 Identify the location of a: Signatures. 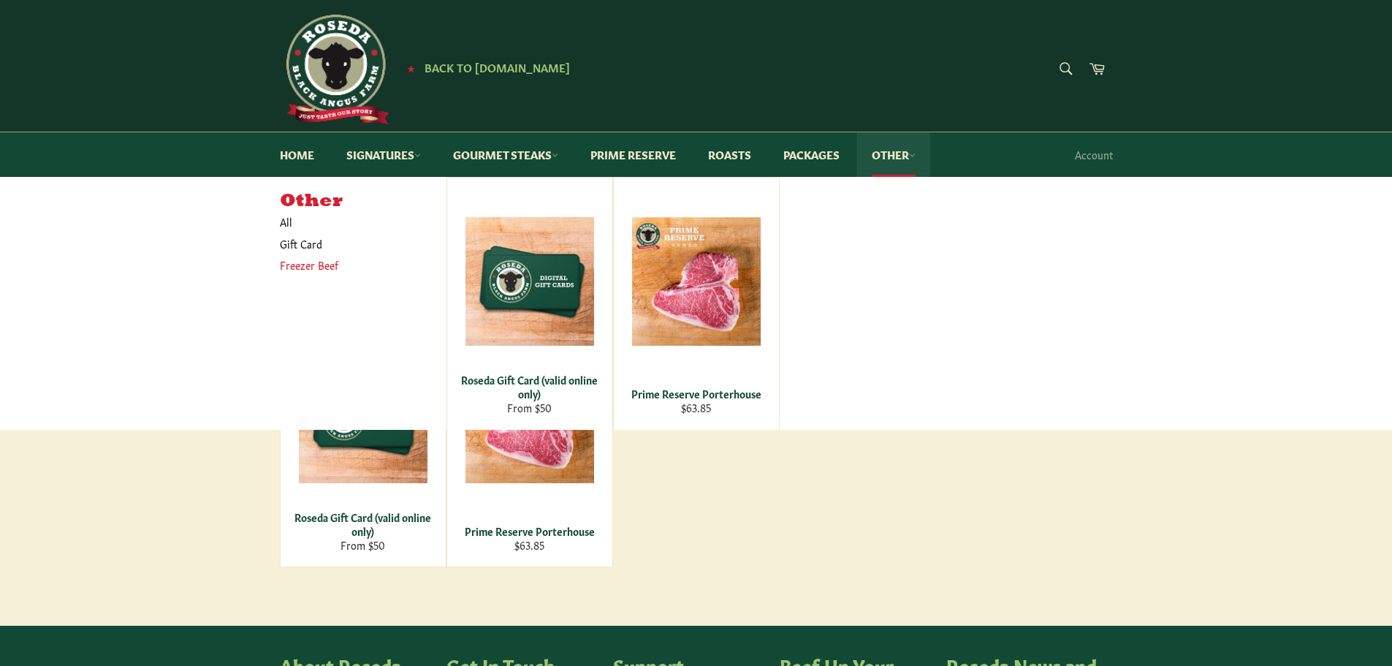
(384, 154).